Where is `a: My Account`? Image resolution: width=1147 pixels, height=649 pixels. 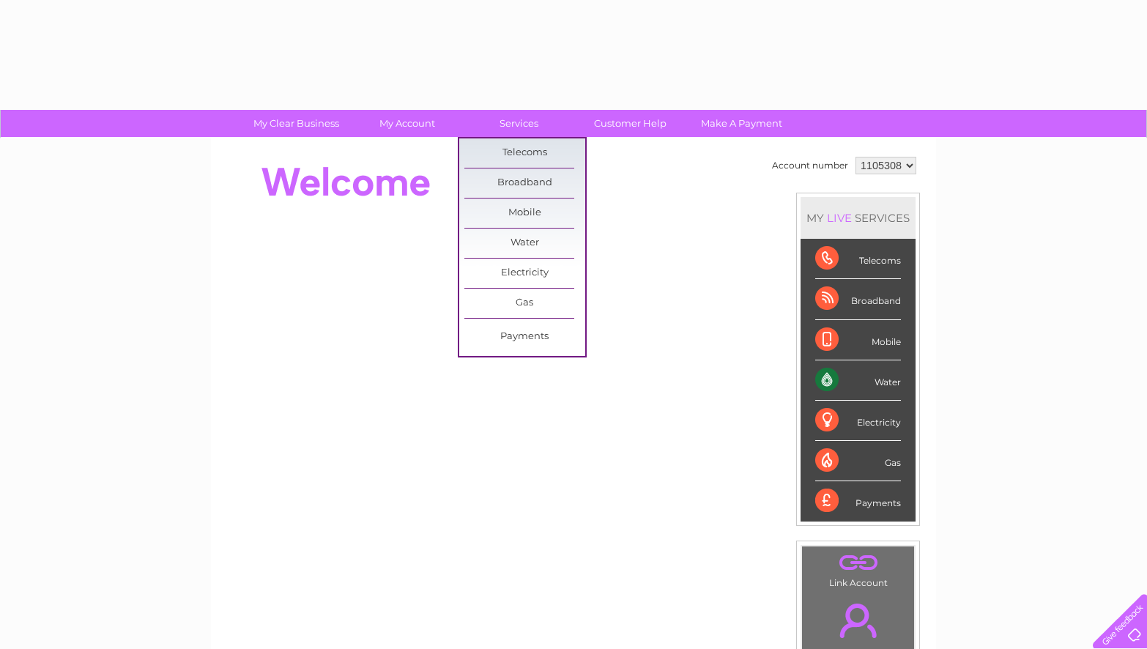
a: My Account is located at coordinates (407, 123).